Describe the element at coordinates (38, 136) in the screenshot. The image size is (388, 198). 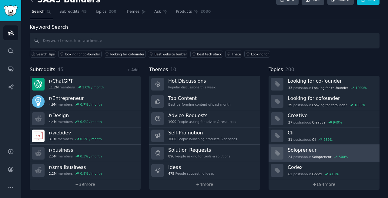
I see `img: webdev` at that location.